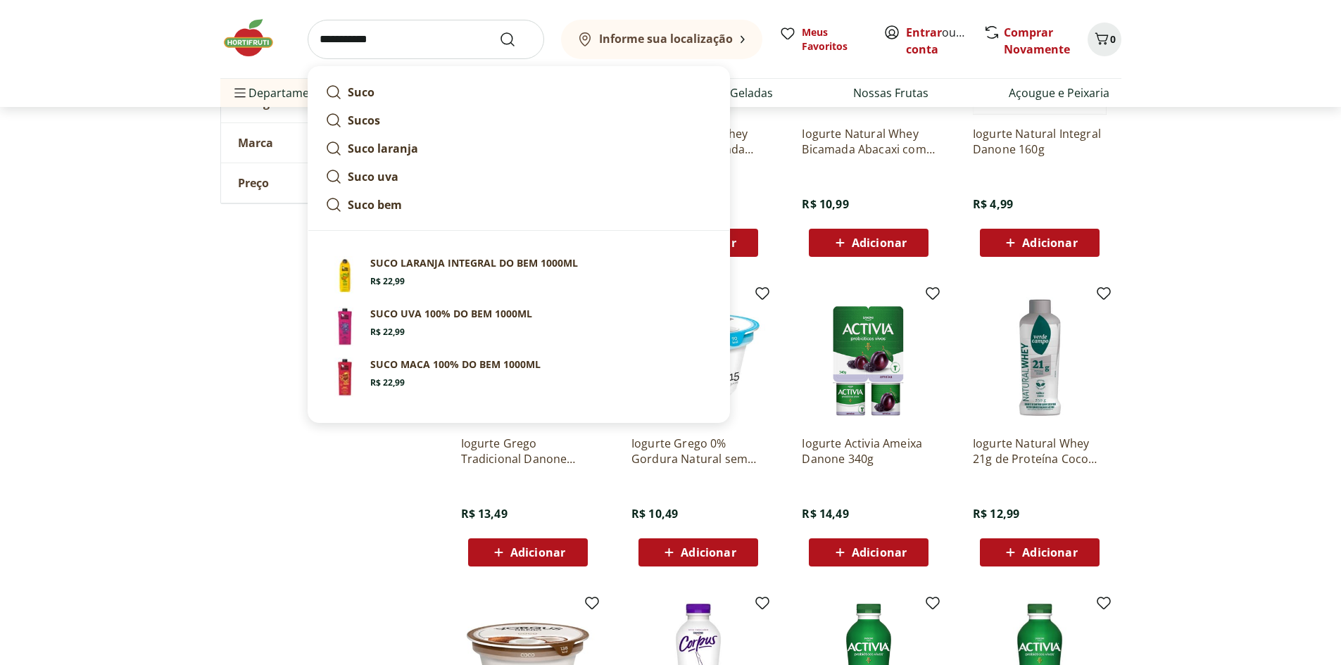 This screenshot has width=1341, height=665. I want to click on img: Iogurte Activia Ameixa Danone 340g, so click(869, 358).